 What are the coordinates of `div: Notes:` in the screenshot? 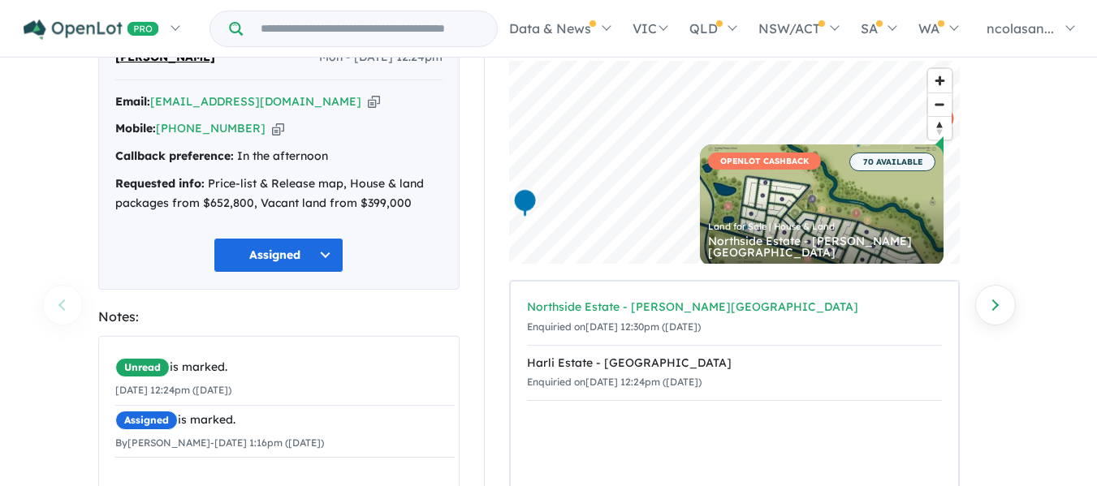 It's located at (279, 317).